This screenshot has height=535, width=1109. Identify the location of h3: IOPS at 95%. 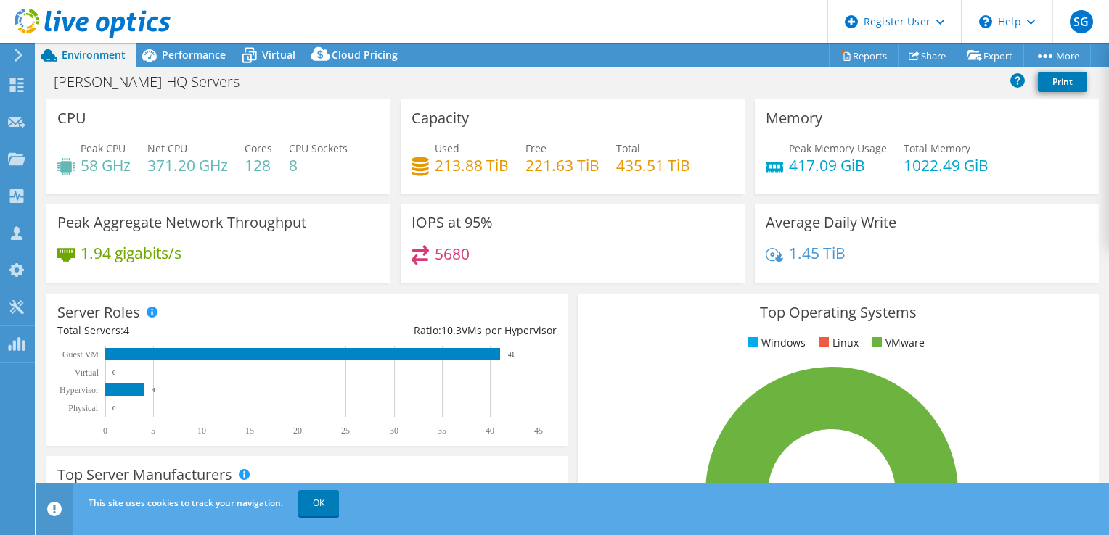
(452, 223).